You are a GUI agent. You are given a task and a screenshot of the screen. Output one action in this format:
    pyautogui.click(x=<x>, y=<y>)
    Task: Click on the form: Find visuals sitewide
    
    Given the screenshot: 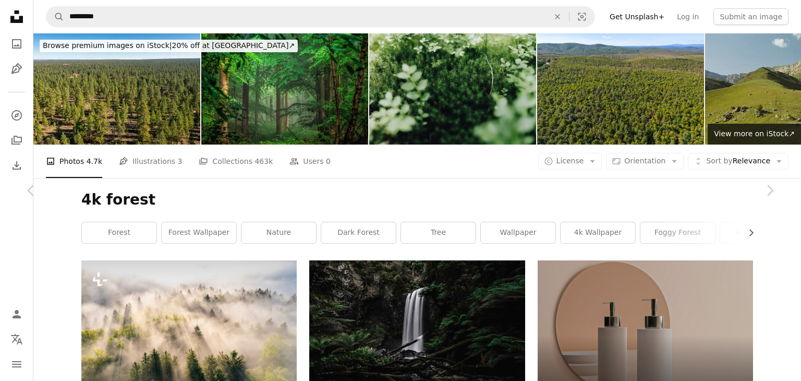 What is the action you would take?
    pyautogui.click(x=320, y=17)
    